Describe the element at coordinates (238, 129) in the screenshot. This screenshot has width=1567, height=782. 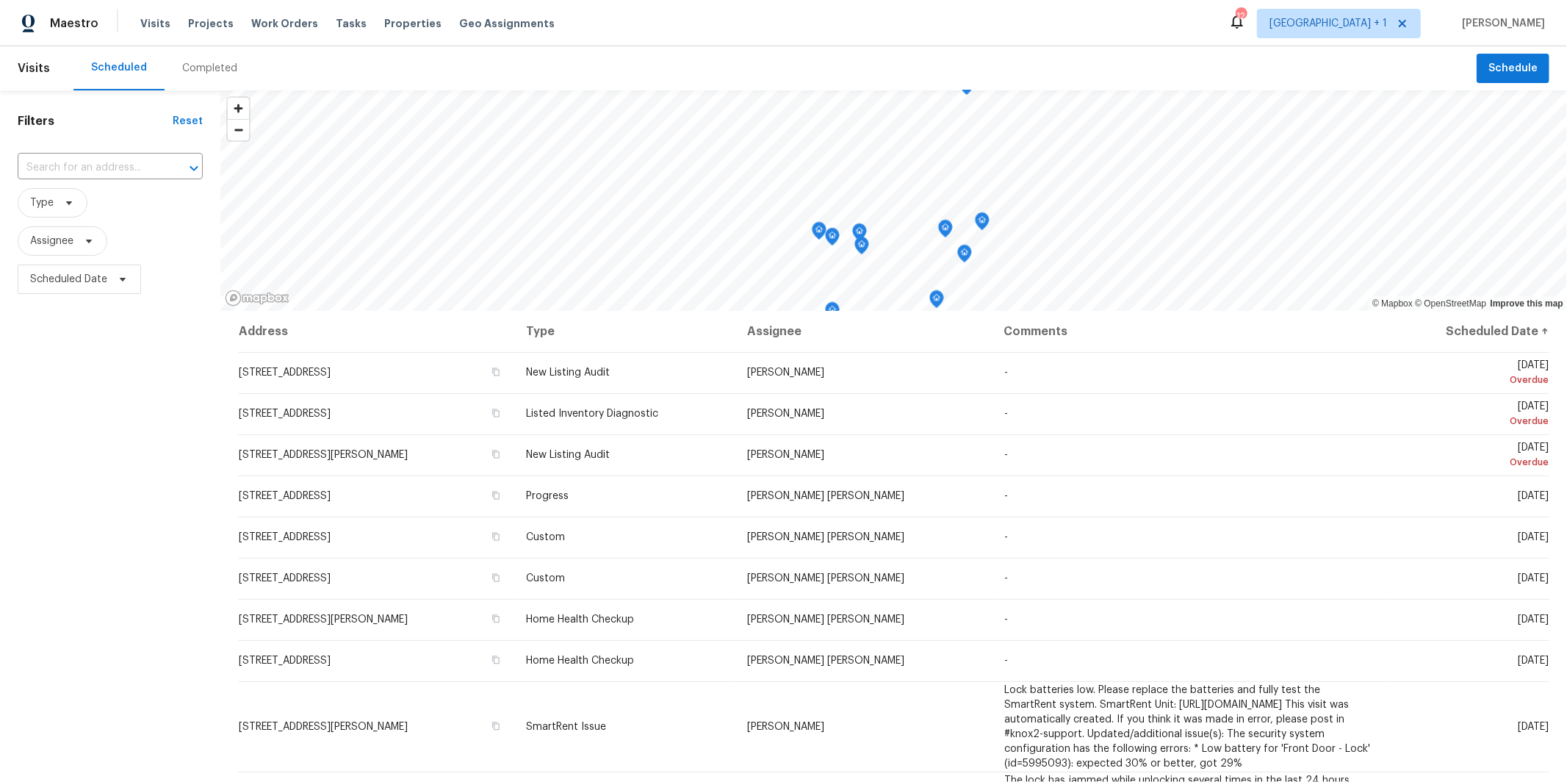
I see `button: Zoom out` at that location.